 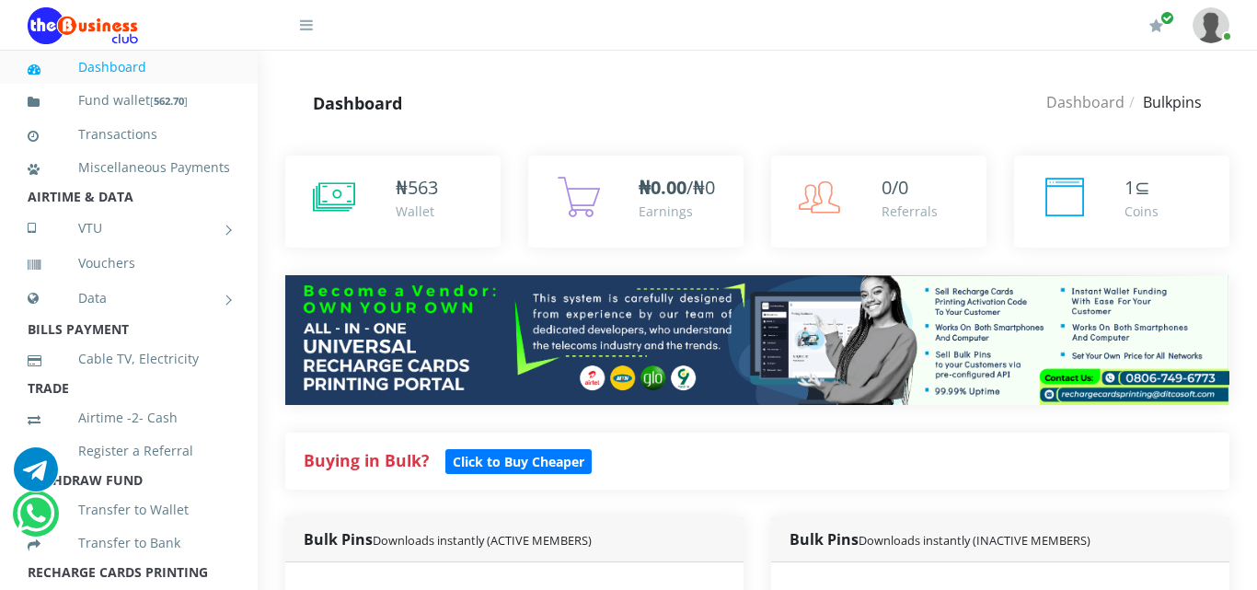 What do you see at coordinates (1163, 102) in the screenshot?
I see `li: Bulkpins` at bounding box center [1163, 102].